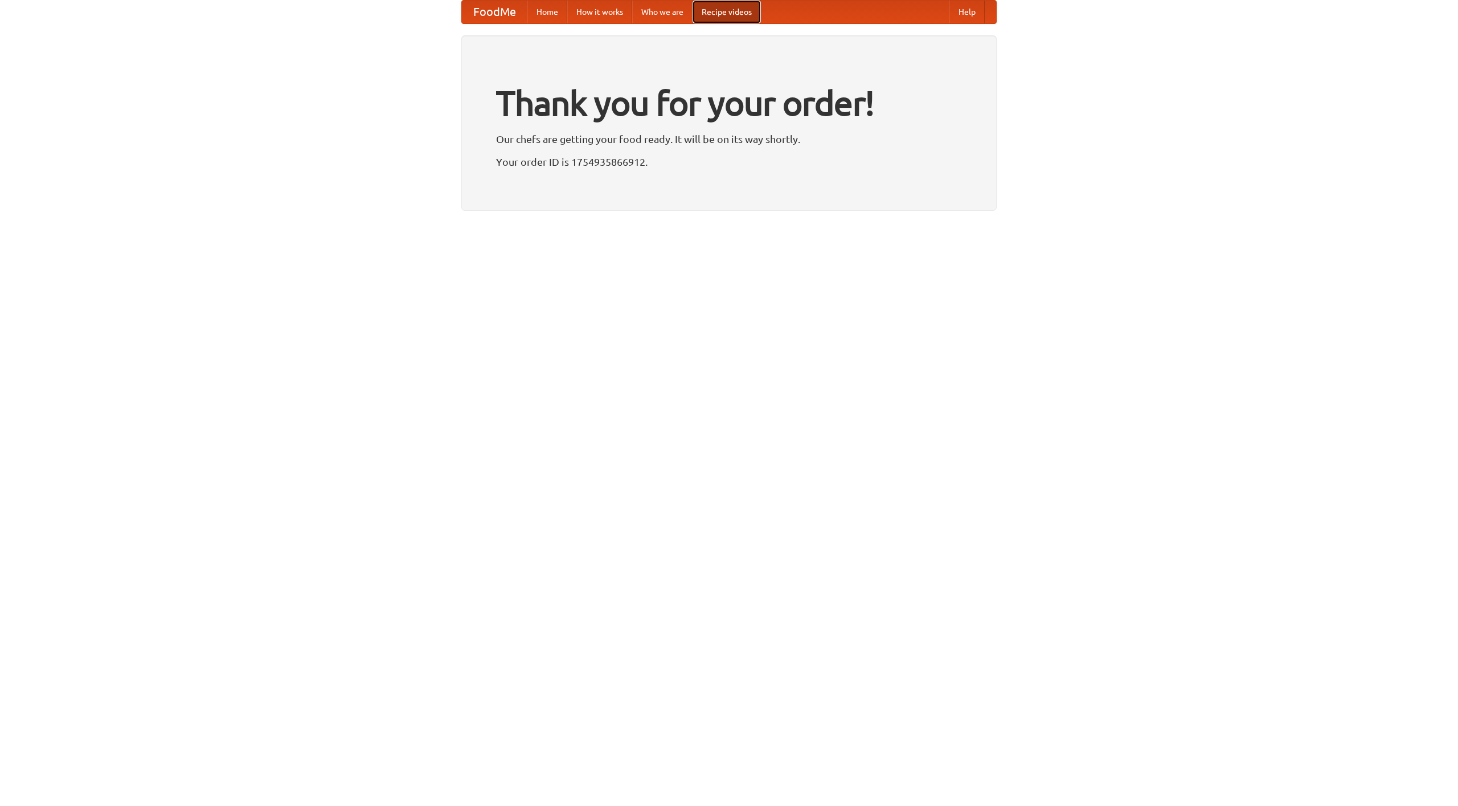 This screenshot has height=806, width=1458. I want to click on a: Who we are, so click(662, 12).